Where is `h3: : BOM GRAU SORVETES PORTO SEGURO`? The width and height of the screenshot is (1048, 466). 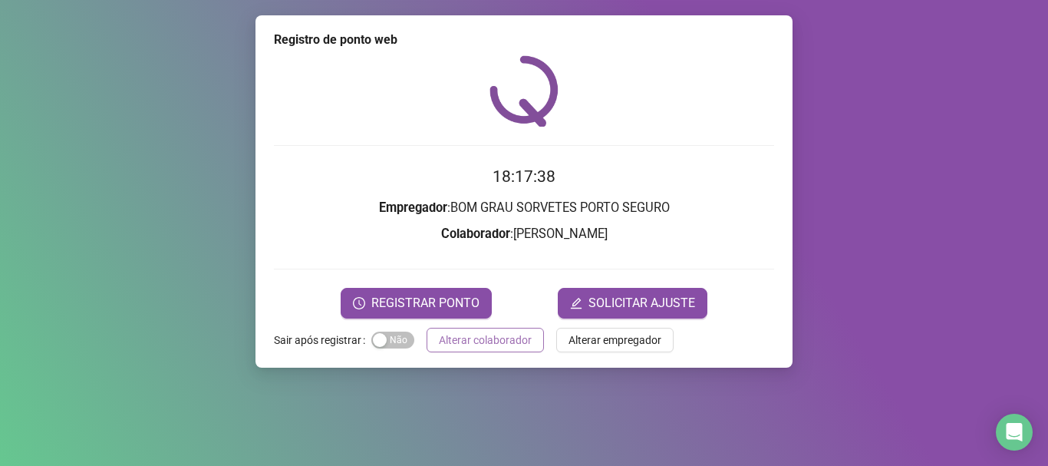 h3: : BOM GRAU SORVETES PORTO SEGURO is located at coordinates (524, 208).